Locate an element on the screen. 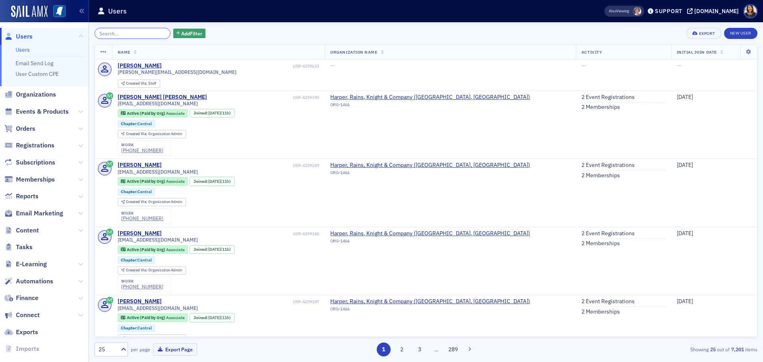 This screenshot has width=763, height=362. div: Staff is located at coordinates (141, 84).